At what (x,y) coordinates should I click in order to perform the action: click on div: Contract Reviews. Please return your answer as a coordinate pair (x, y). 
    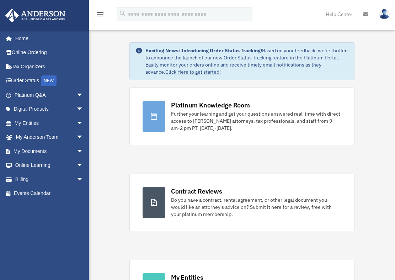
    Looking at the image, I should click on (196, 191).